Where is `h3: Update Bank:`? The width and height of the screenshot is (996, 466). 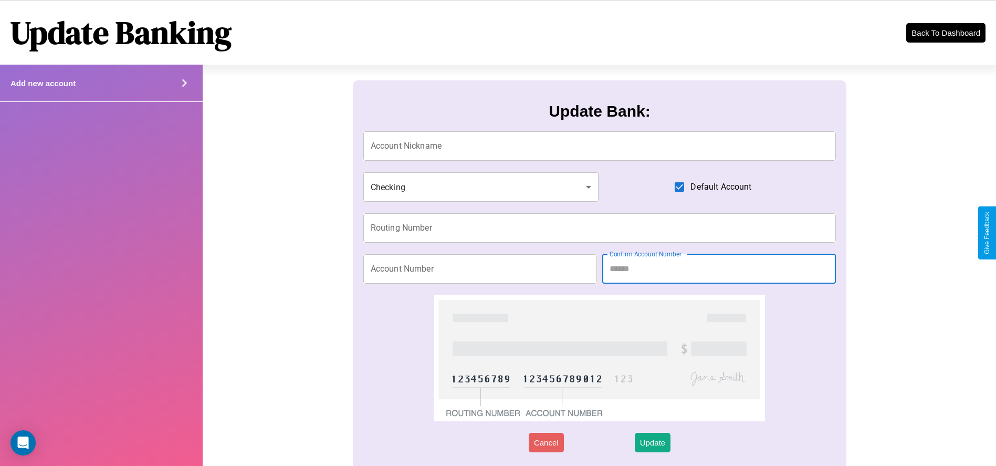 h3: Update Bank: is located at coordinates (599, 111).